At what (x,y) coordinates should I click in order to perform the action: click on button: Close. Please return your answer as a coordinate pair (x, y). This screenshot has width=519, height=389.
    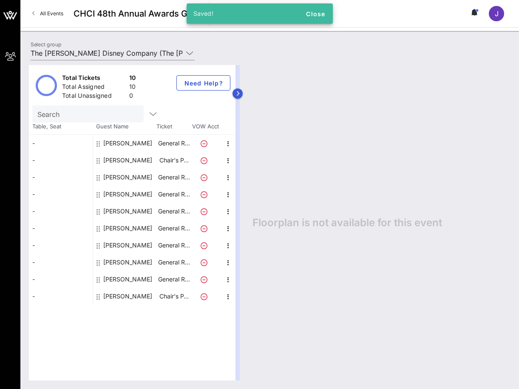
    Looking at the image, I should click on (316, 14).